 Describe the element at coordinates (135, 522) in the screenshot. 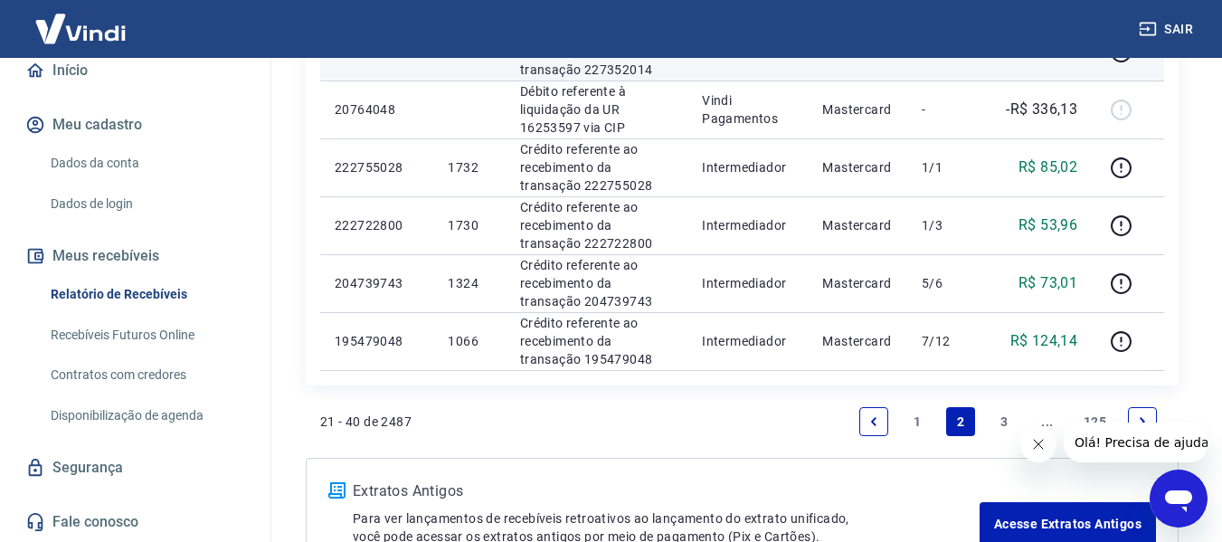

I see `a: Fale conosco` at that location.